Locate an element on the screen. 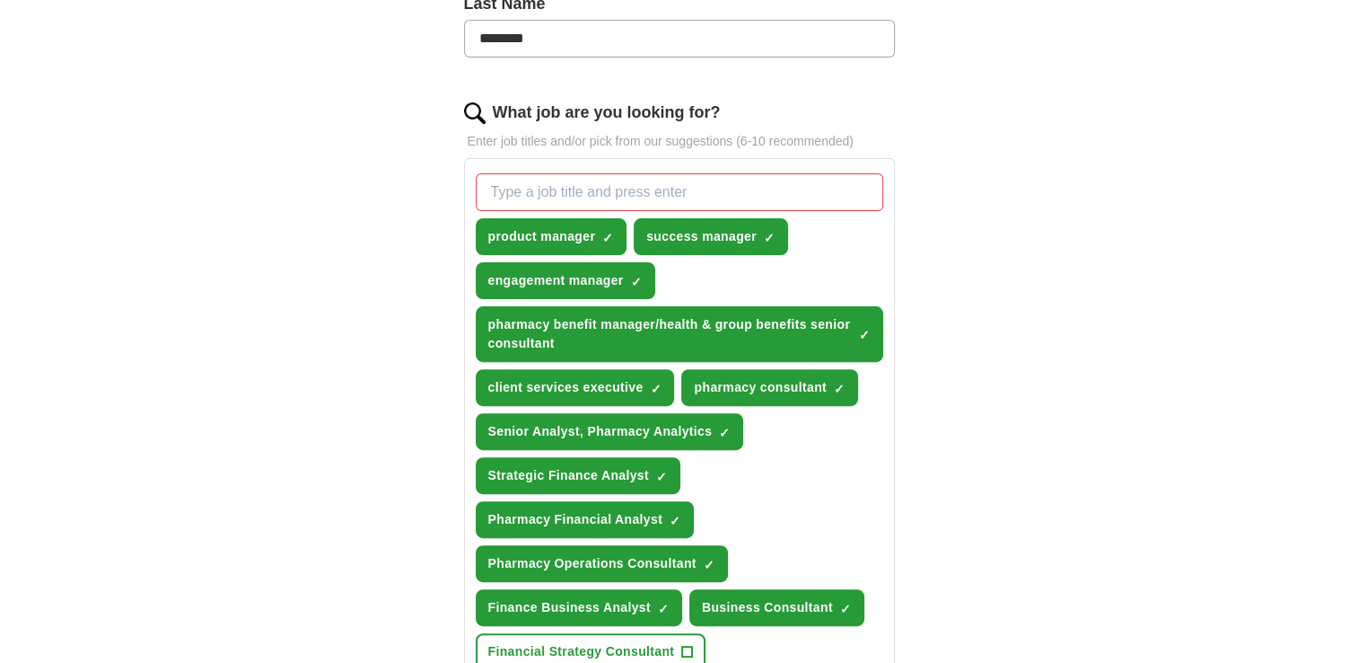 This screenshot has width=1358, height=663. button: pharmacy benefit manager/health & group benefits senior consultant✓ is located at coordinates (680, 334).